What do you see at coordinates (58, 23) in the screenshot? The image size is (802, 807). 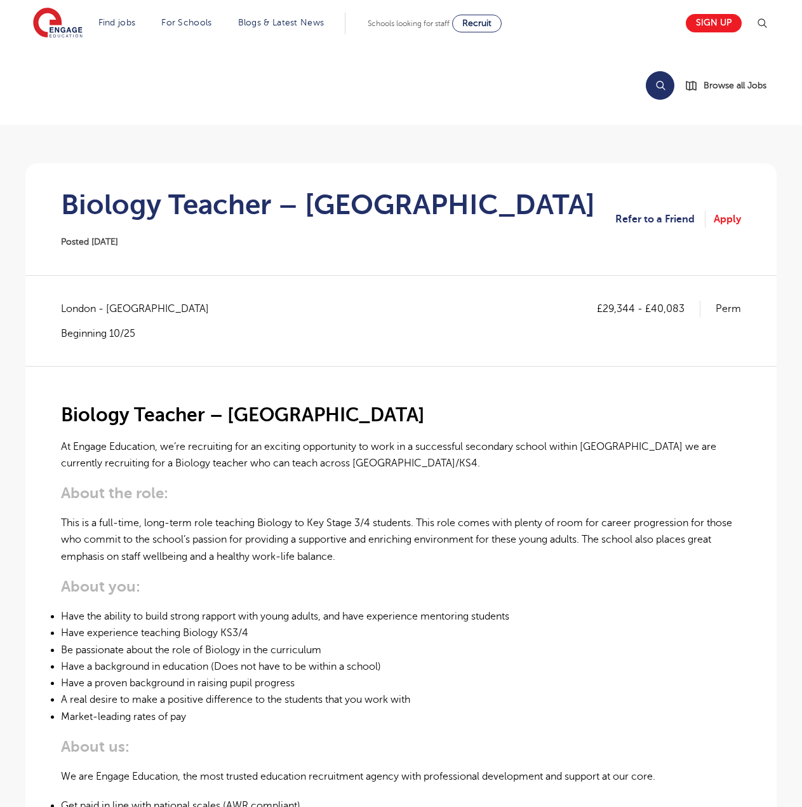 I see `img: Engage Education` at bounding box center [58, 23].